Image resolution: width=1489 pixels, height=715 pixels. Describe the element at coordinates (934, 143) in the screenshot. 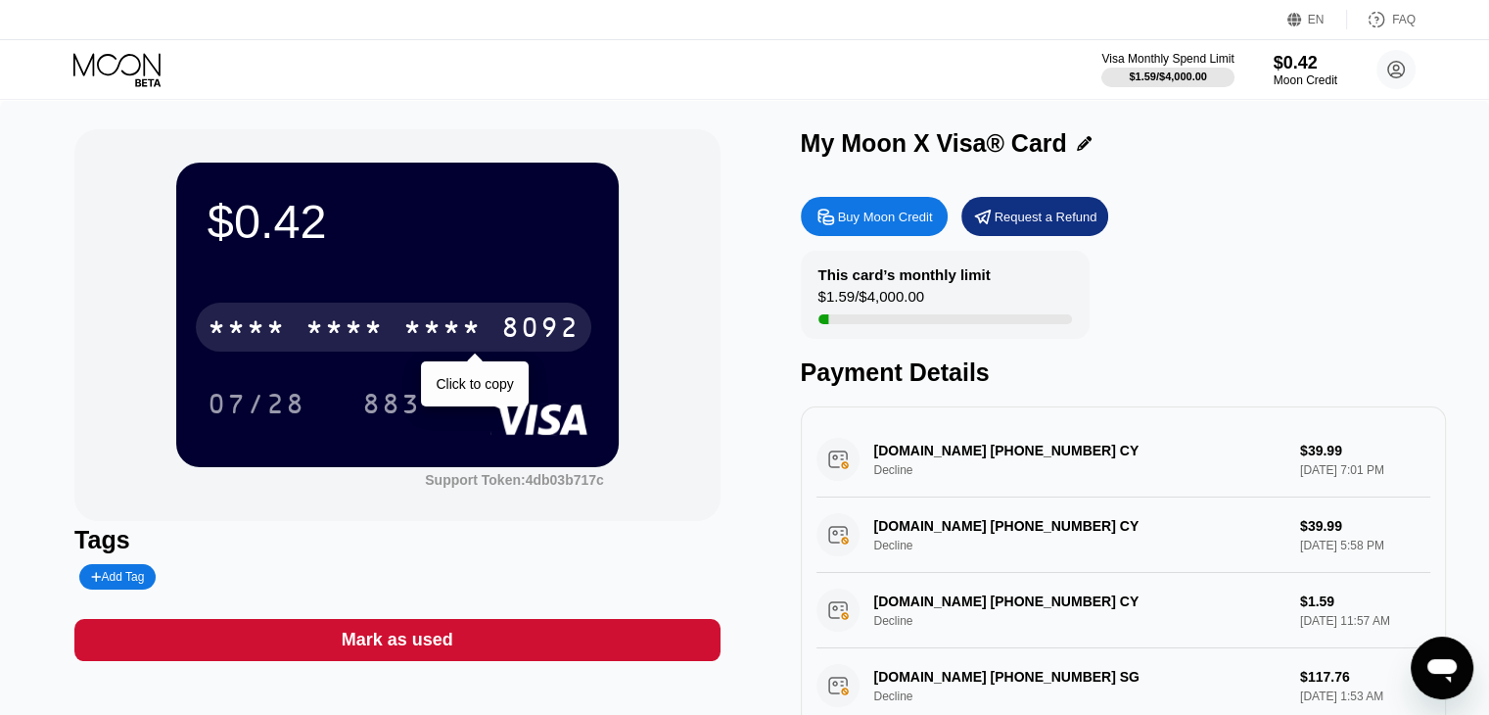

I see `div: My Moon X Visa® Card` at that location.